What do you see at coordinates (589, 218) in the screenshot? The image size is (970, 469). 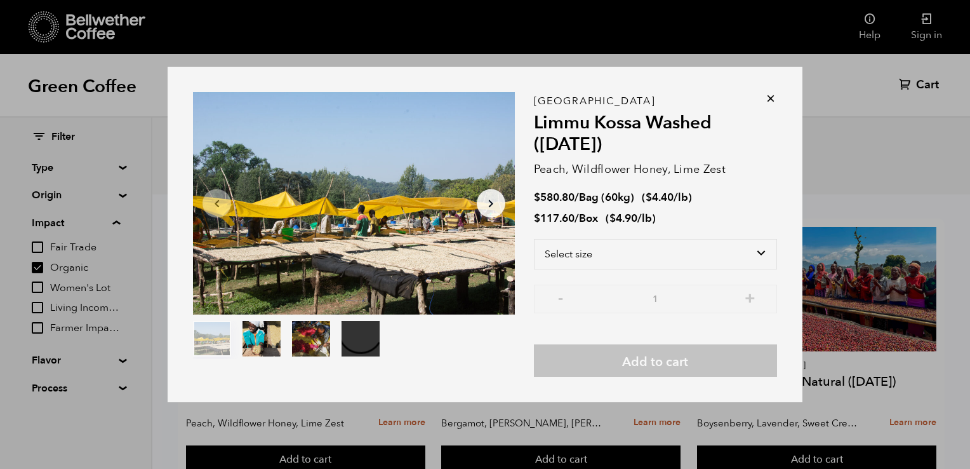 I see `span: Box` at bounding box center [589, 218].